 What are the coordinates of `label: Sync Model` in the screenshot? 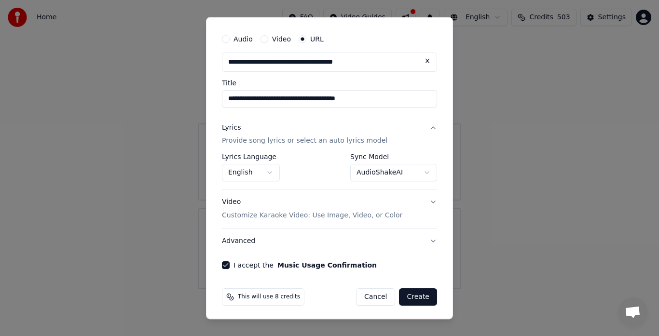 It's located at (394, 157).